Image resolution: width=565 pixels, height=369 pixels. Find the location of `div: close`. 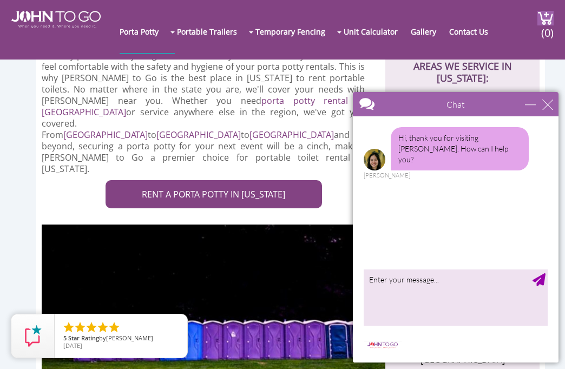

div: close is located at coordinates (201, 19).